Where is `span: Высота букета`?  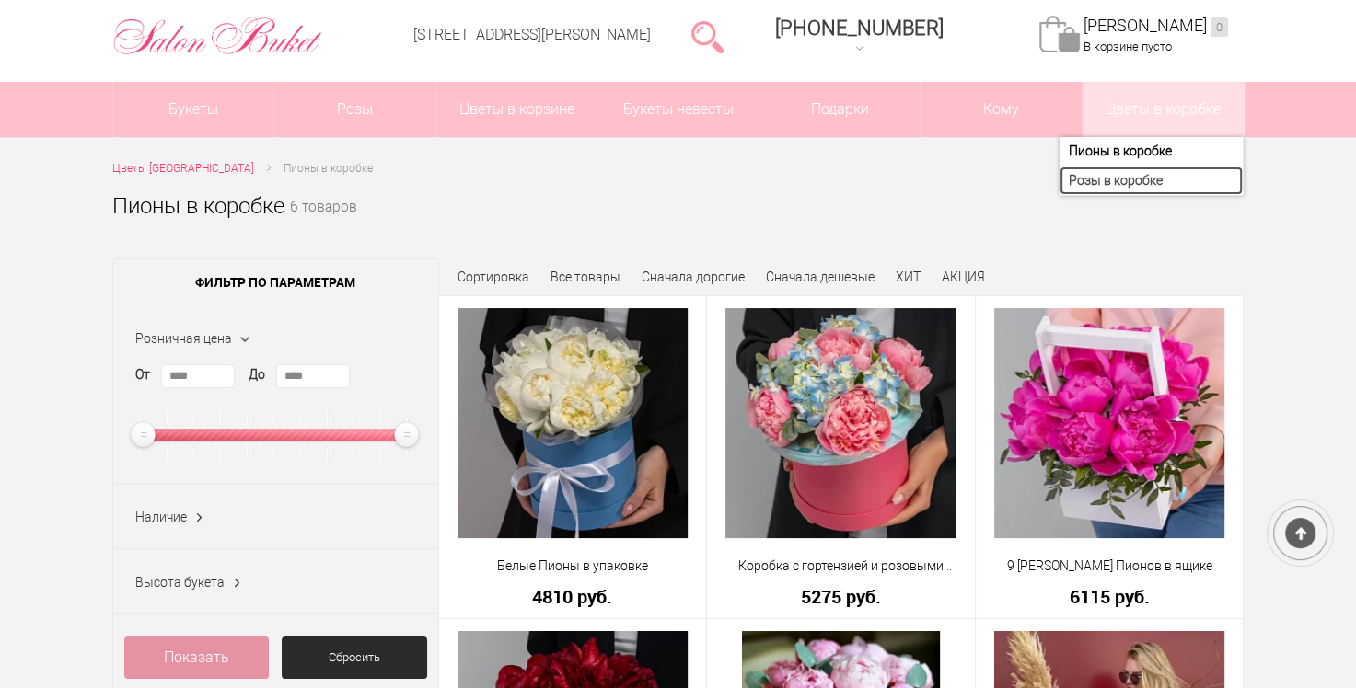 span: Высота букета is located at coordinates (179, 583).